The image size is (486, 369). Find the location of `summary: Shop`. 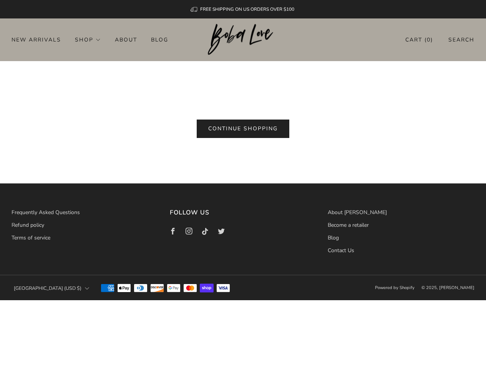

summary: Shop is located at coordinates (88, 40).